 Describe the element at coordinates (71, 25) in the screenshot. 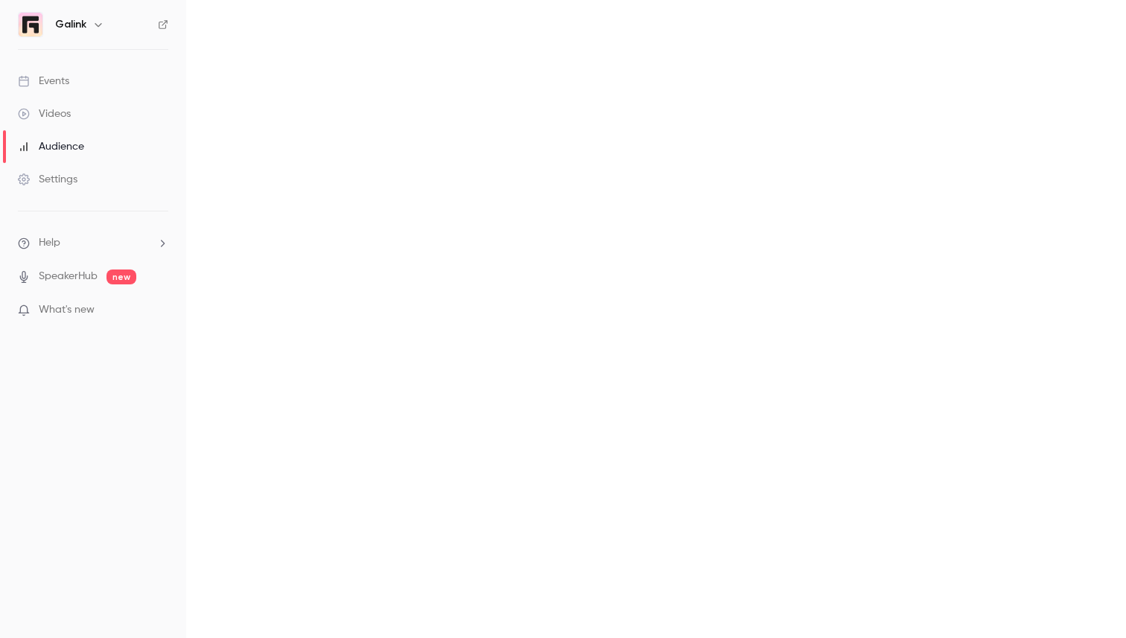

I see `h6: Galink` at that location.